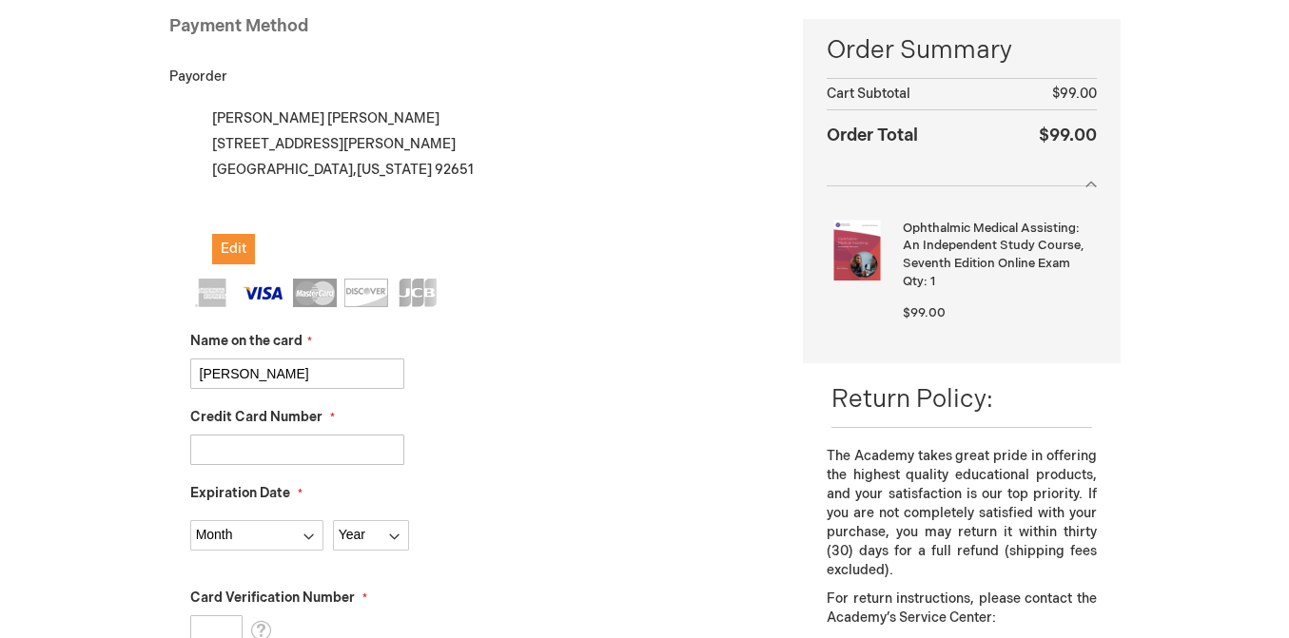 This screenshot has height=638, width=1289. Describe the element at coordinates (417, 293) in the screenshot. I see `img: JCB` at that location.